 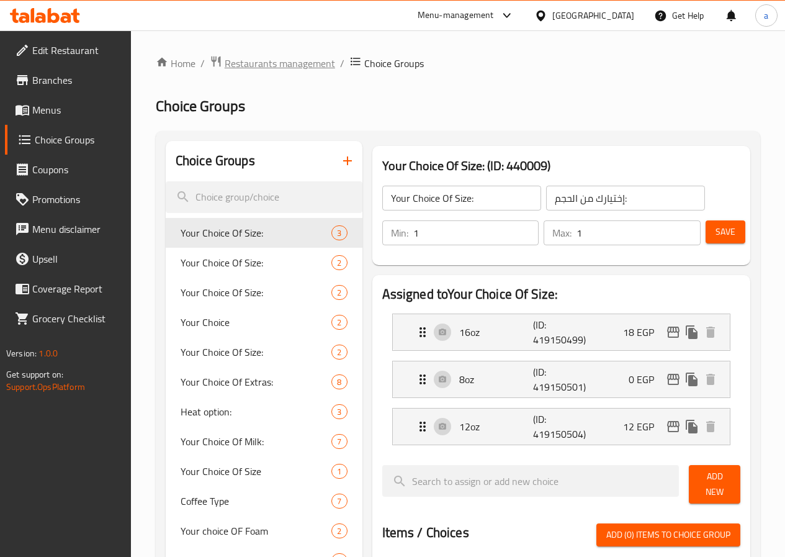 What do you see at coordinates (21, 353) in the screenshot?
I see `span: Version:` at bounding box center [21, 353].